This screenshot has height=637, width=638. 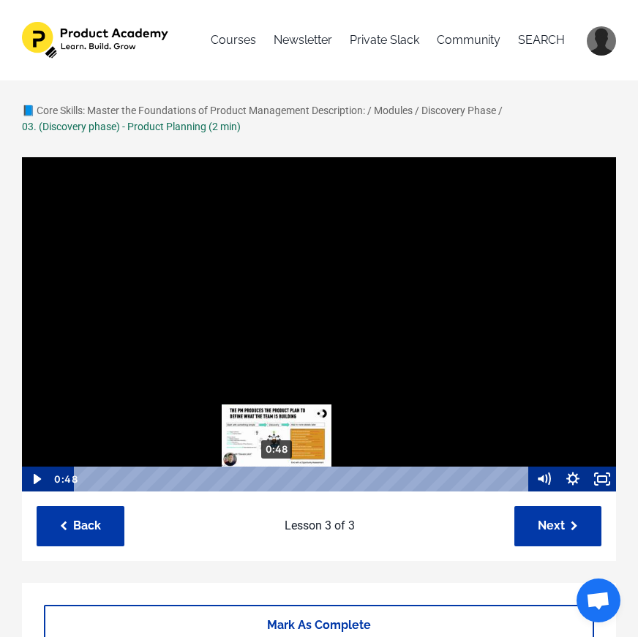 I want to click on a: Community, so click(x=468, y=40).